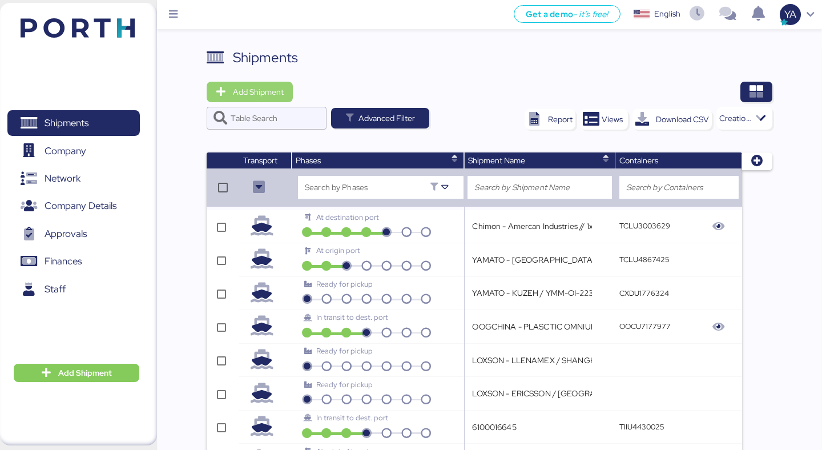  What do you see at coordinates (74, 206) in the screenshot?
I see `a: Company Details` at bounding box center [74, 206].